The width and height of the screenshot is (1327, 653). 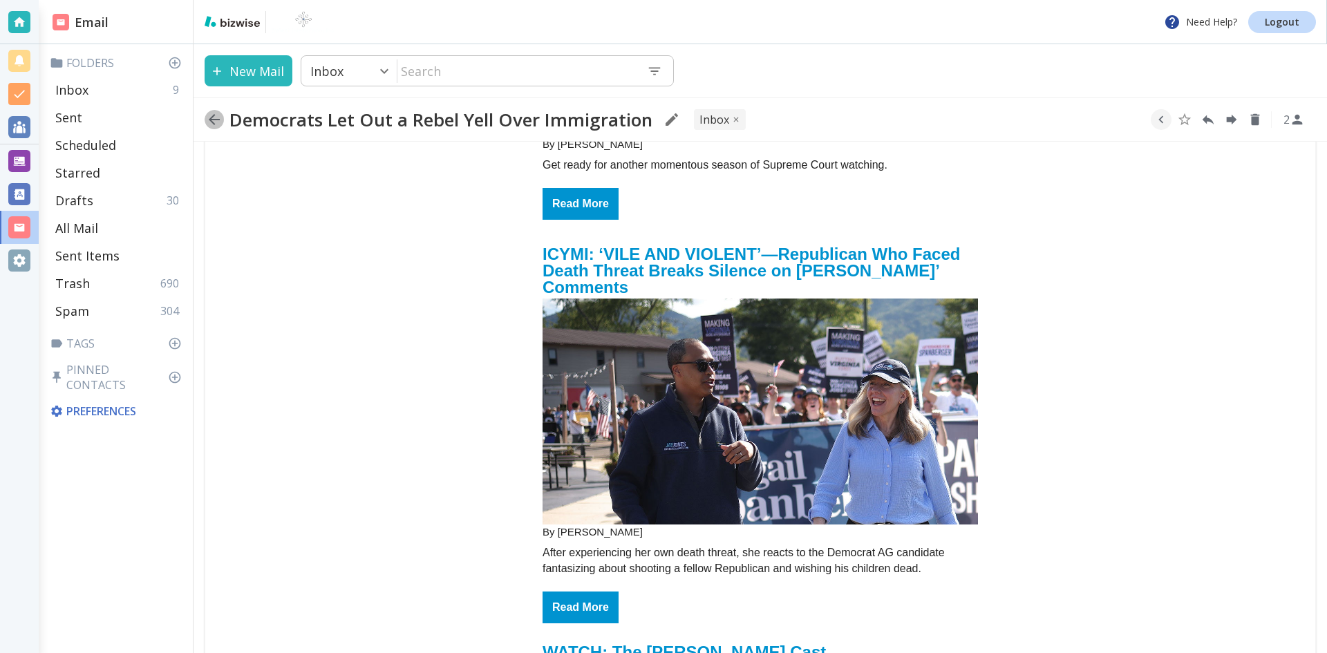 What do you see at coordinates (248, 71) in the screenshot?
I see `button: New Mail` at bounding box center [248, 71].